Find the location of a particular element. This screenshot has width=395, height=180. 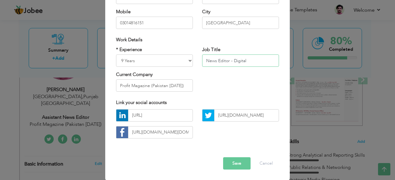

span: Work Details is located at coordinates (129, 40).